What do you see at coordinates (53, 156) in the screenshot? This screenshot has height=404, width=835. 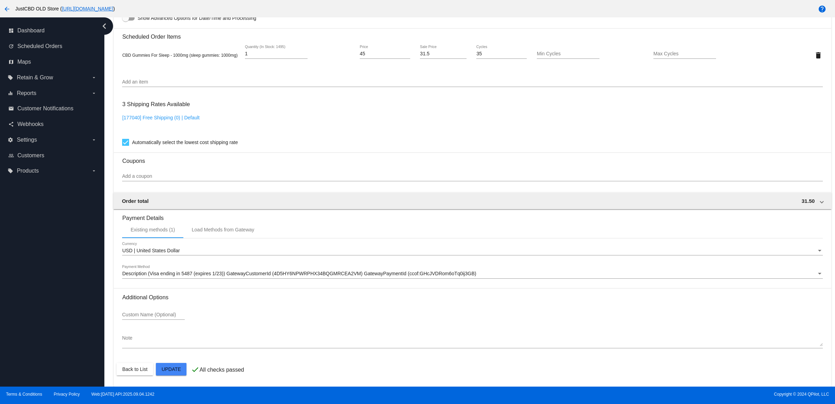 I see `a: people_outline Customers` at bounding box center [53, 156].